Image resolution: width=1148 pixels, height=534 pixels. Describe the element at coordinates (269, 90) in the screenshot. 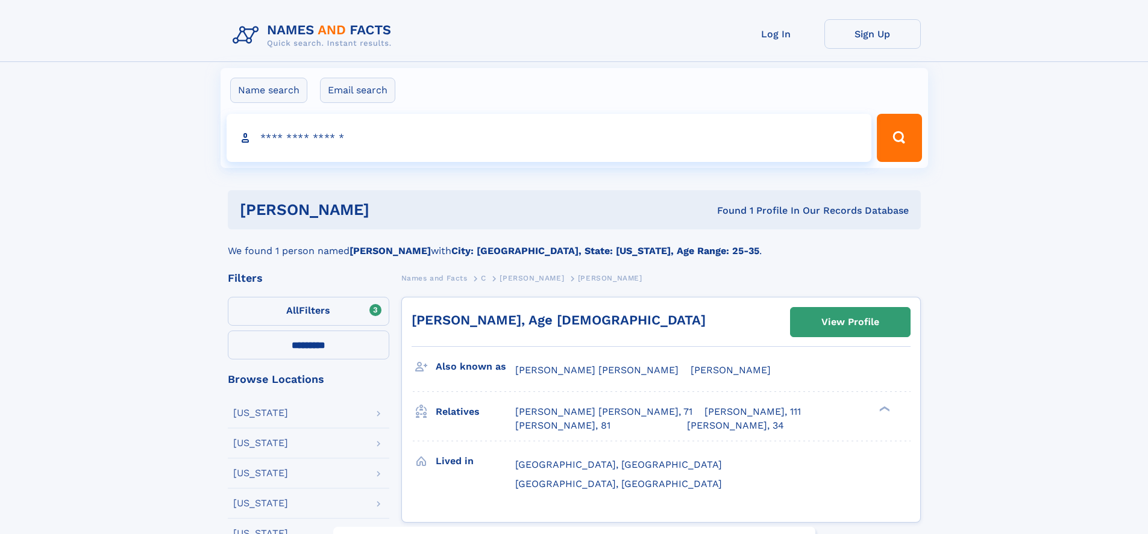

I see `label: Name search` at that location.